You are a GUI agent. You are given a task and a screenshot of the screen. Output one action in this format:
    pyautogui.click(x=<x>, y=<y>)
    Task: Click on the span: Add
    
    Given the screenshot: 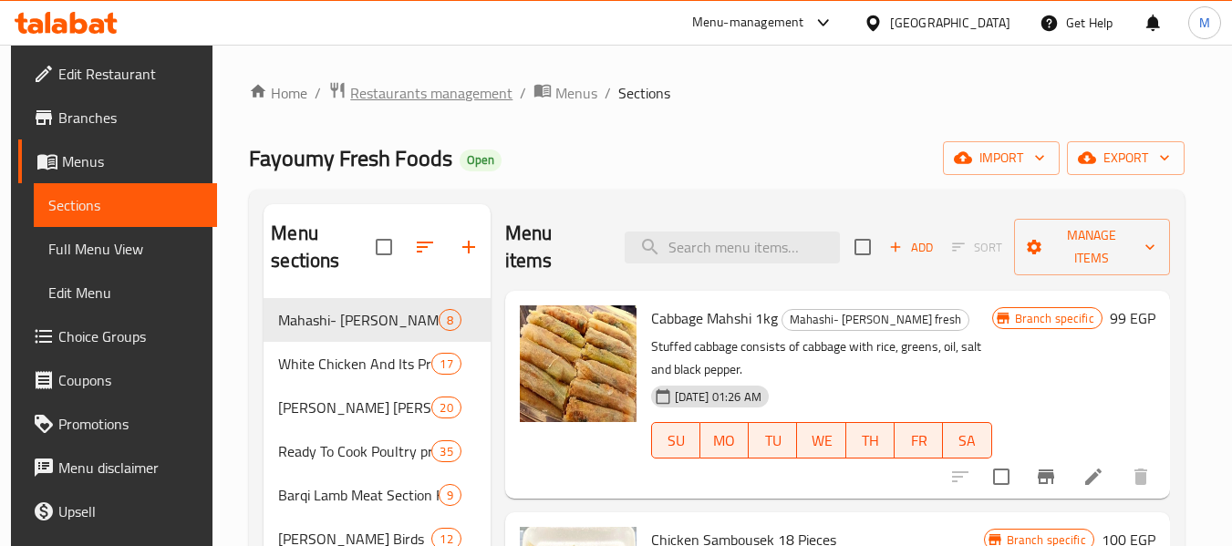 What is the action you would take?
    pyautogui.click(x=911, y=247)
    